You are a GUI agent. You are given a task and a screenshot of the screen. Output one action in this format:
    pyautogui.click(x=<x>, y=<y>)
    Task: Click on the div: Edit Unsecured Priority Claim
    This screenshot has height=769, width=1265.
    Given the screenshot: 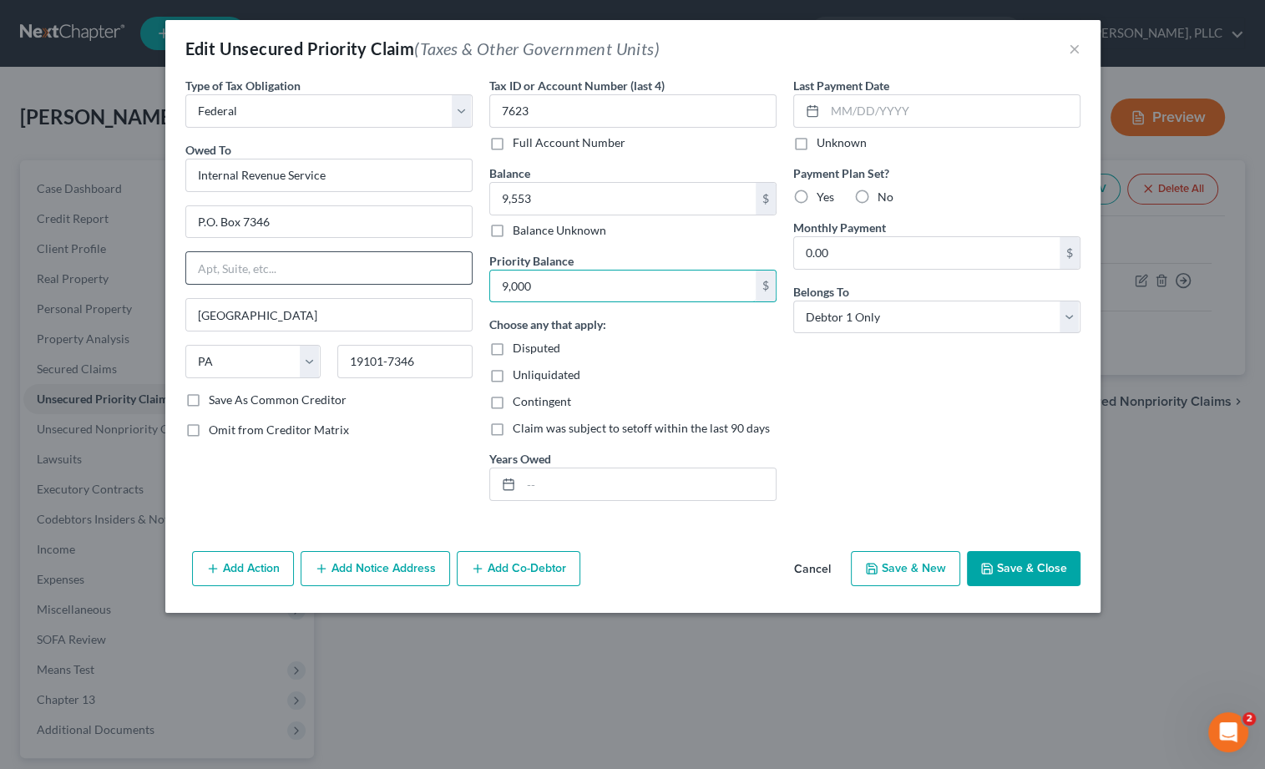 What is the action you would take?
    pyautogui.click(x=422, y=48)
    